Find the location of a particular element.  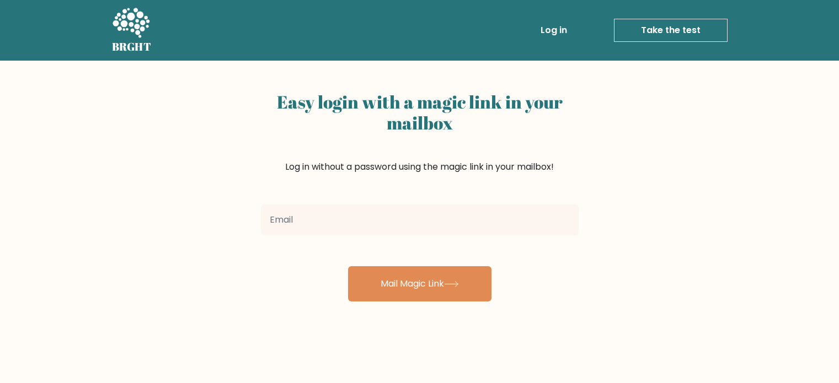

input: Email is located at coordinates (420, 220).